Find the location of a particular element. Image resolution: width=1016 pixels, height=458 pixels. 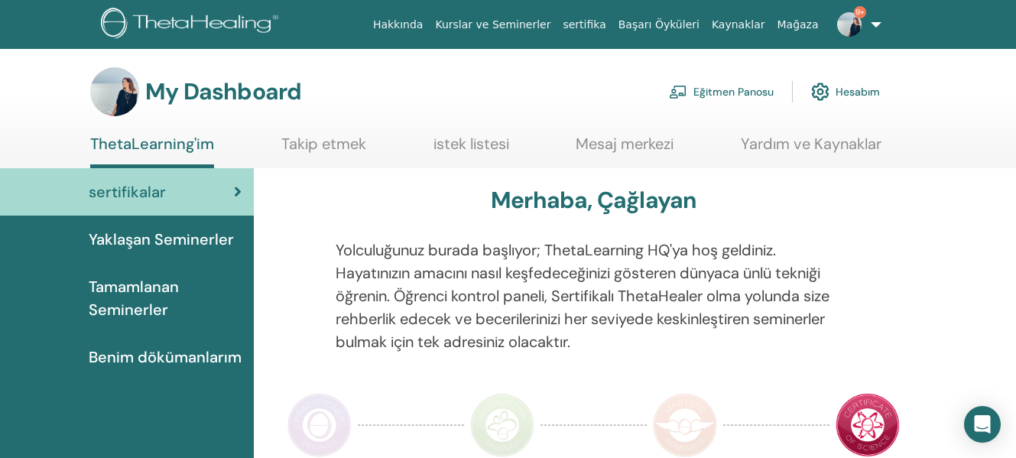

img: Instructor is located at coordinates (503, 425).